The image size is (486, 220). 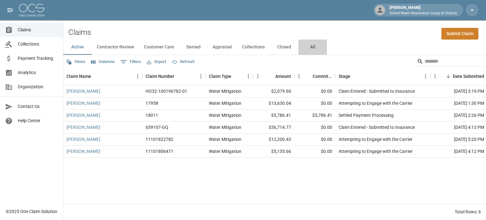 I want to click on div: Search, so click(x=451, y=62).